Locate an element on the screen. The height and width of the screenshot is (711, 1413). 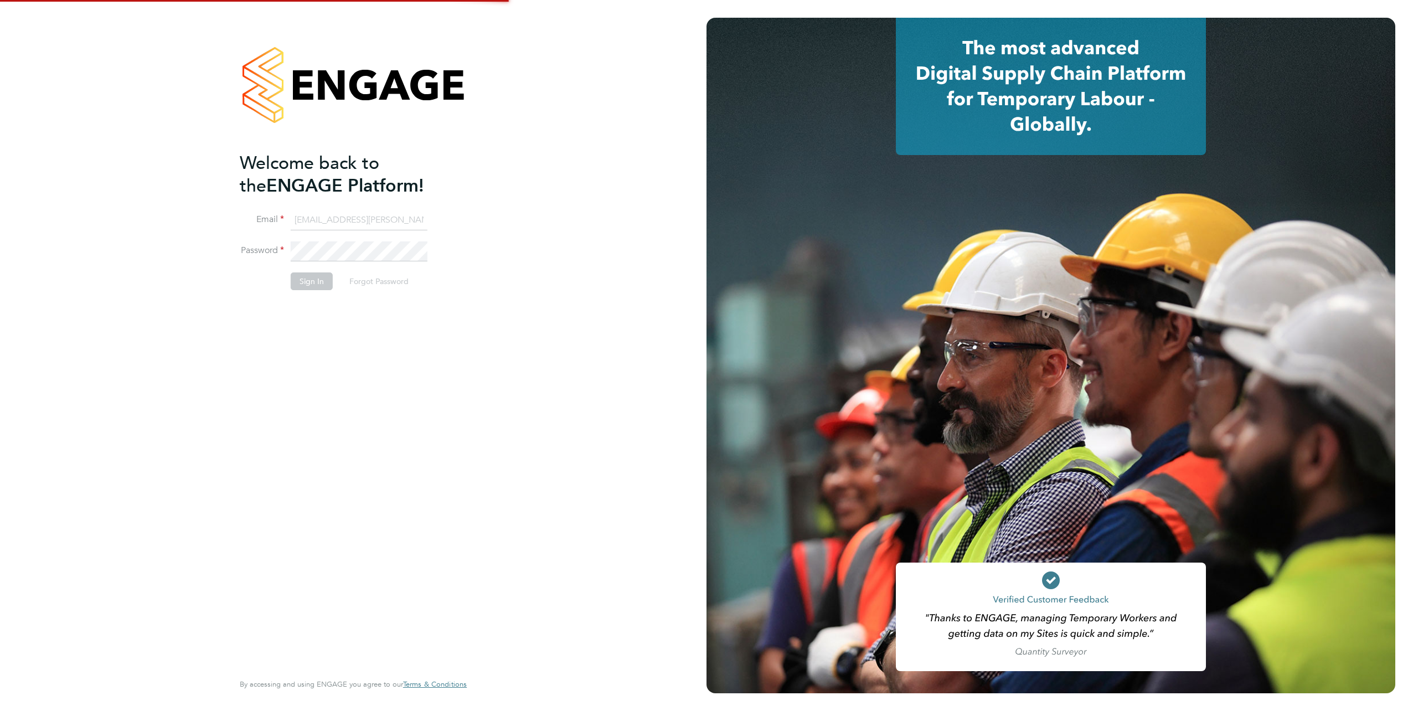
label: Email is located at coordinates (262, 219).